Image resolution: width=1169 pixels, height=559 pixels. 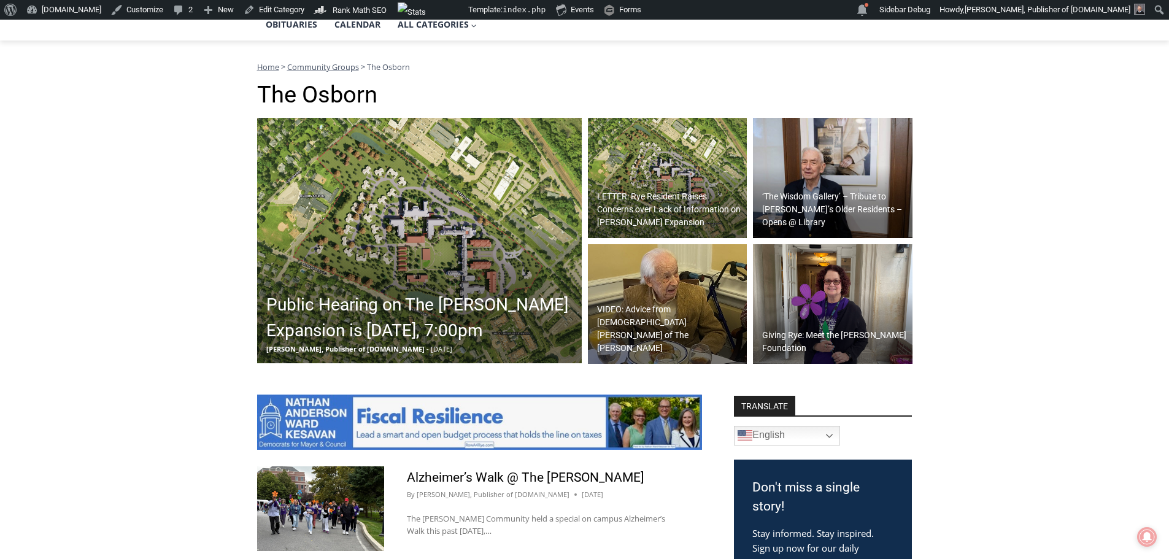 What do you see at coordinates (360, 10) in the screenshot?
I see `span: Rank Math SEO` at bounding box center [360, 10].